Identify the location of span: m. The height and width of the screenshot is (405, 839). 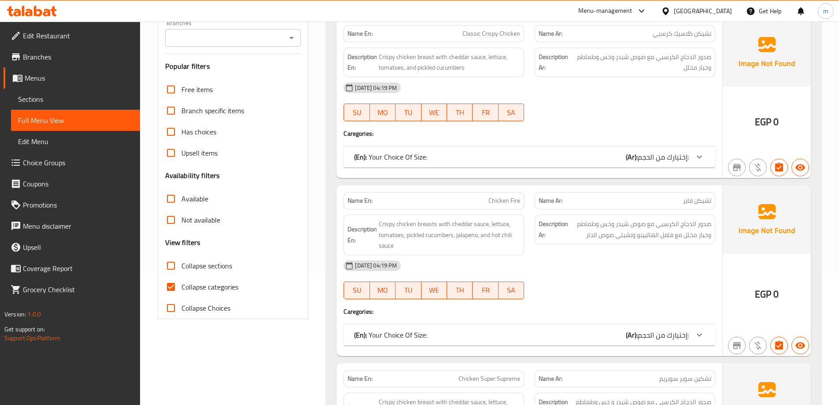
(826, 11).